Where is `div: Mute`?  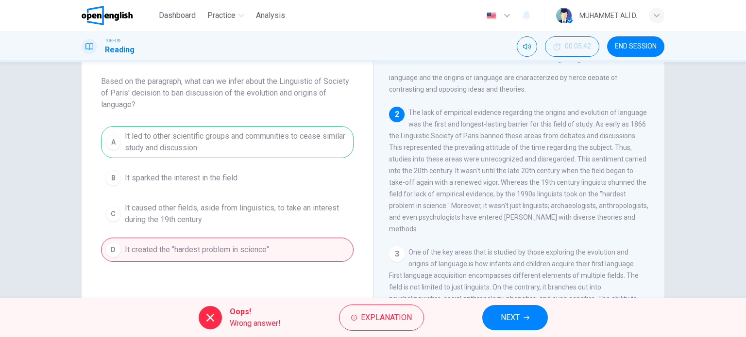 div: Mute is located at coordinates (527, 47).